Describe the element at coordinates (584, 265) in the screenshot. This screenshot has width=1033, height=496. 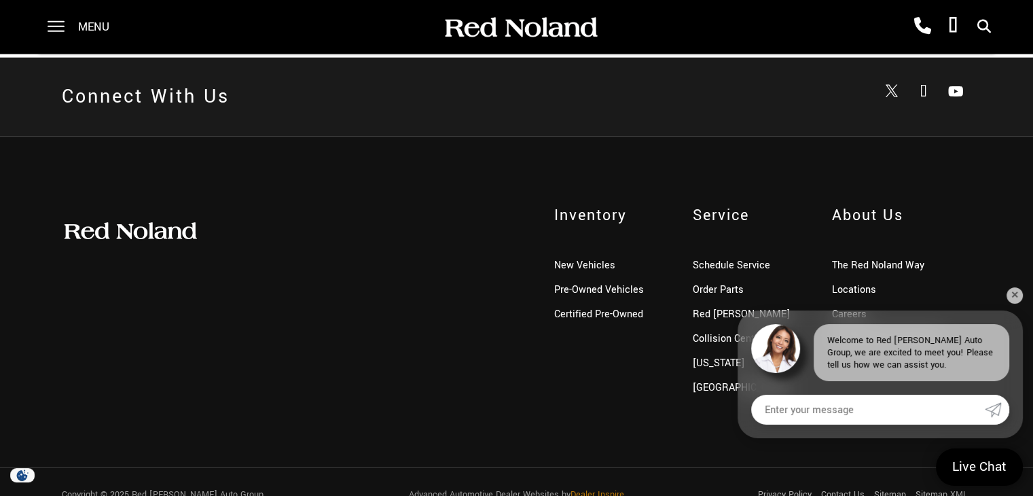
I see `a: New Vehicles` at that location.